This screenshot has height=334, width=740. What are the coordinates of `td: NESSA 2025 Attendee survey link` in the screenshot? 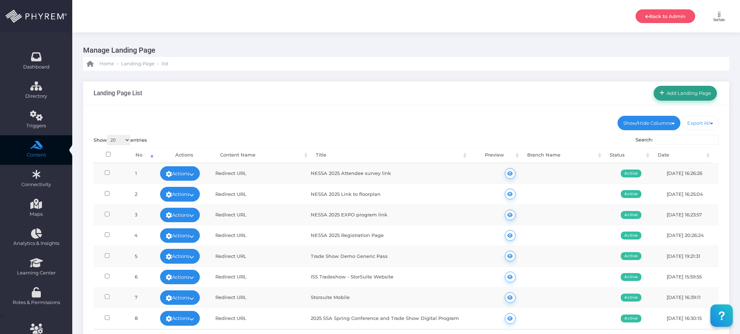 It's located at (395, 173).